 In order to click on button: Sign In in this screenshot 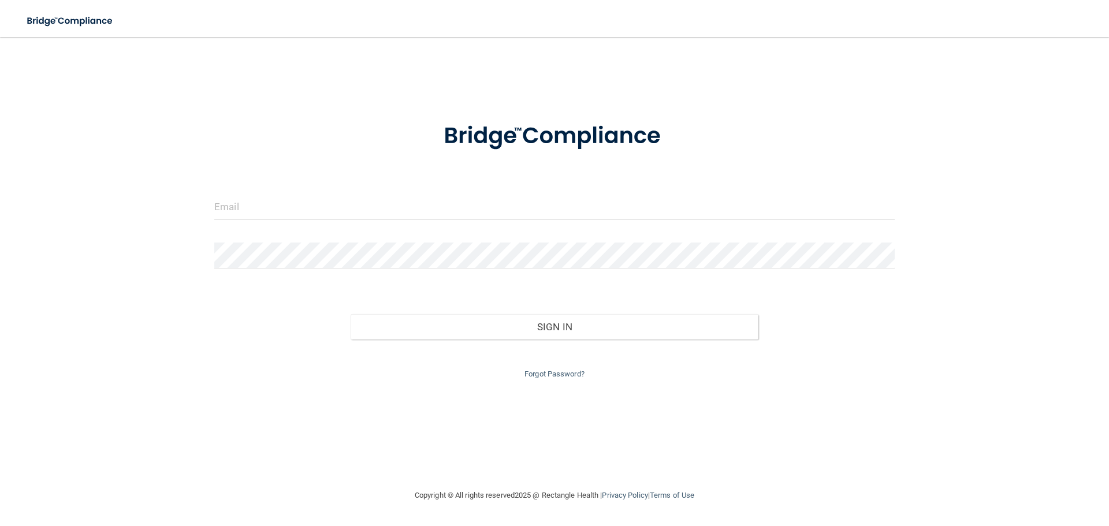, I will do `click(554, 327)`.